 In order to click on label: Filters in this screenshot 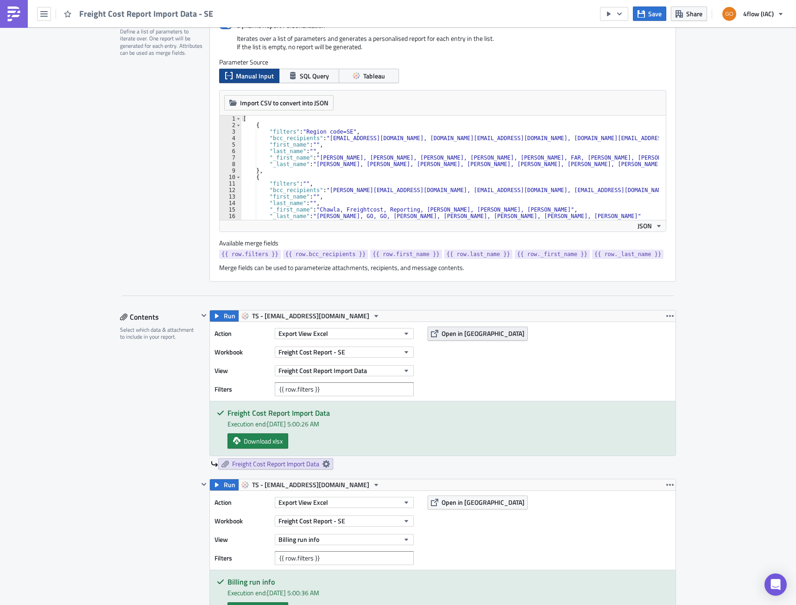, I will do `click(242, 389)`.